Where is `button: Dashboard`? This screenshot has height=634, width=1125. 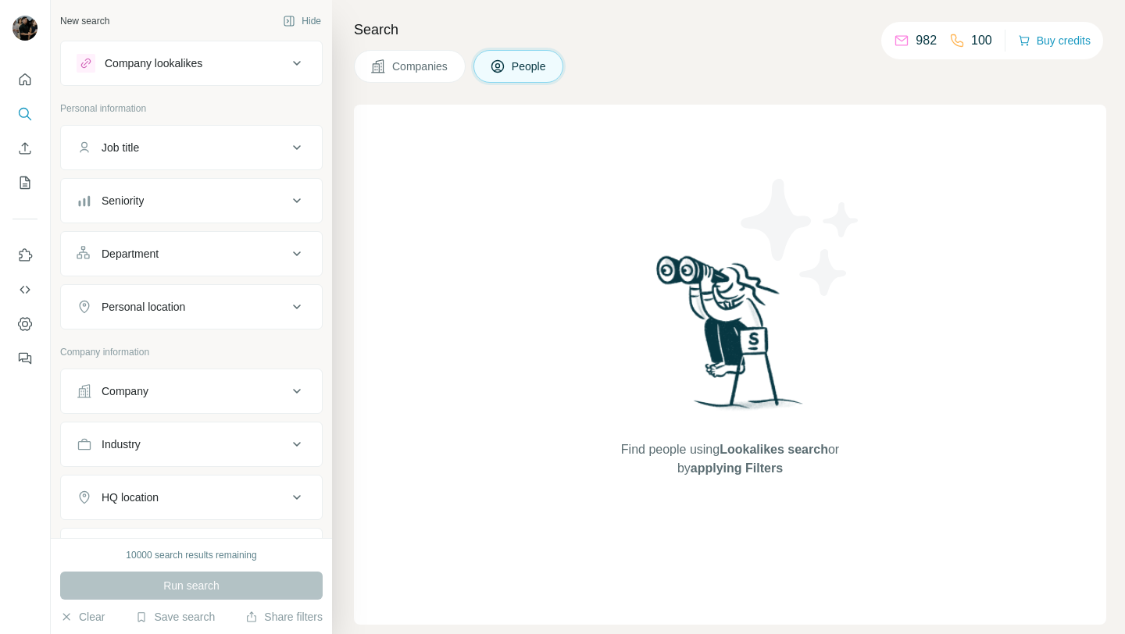
button: Dashboard is located at coordinates (25, 324).